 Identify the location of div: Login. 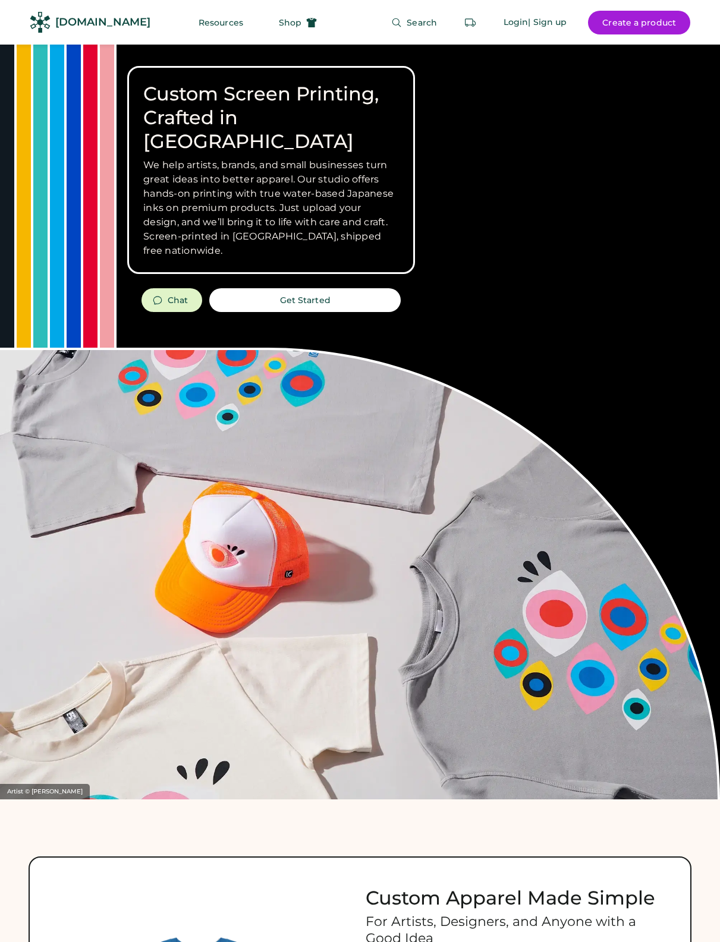
(516, 23).